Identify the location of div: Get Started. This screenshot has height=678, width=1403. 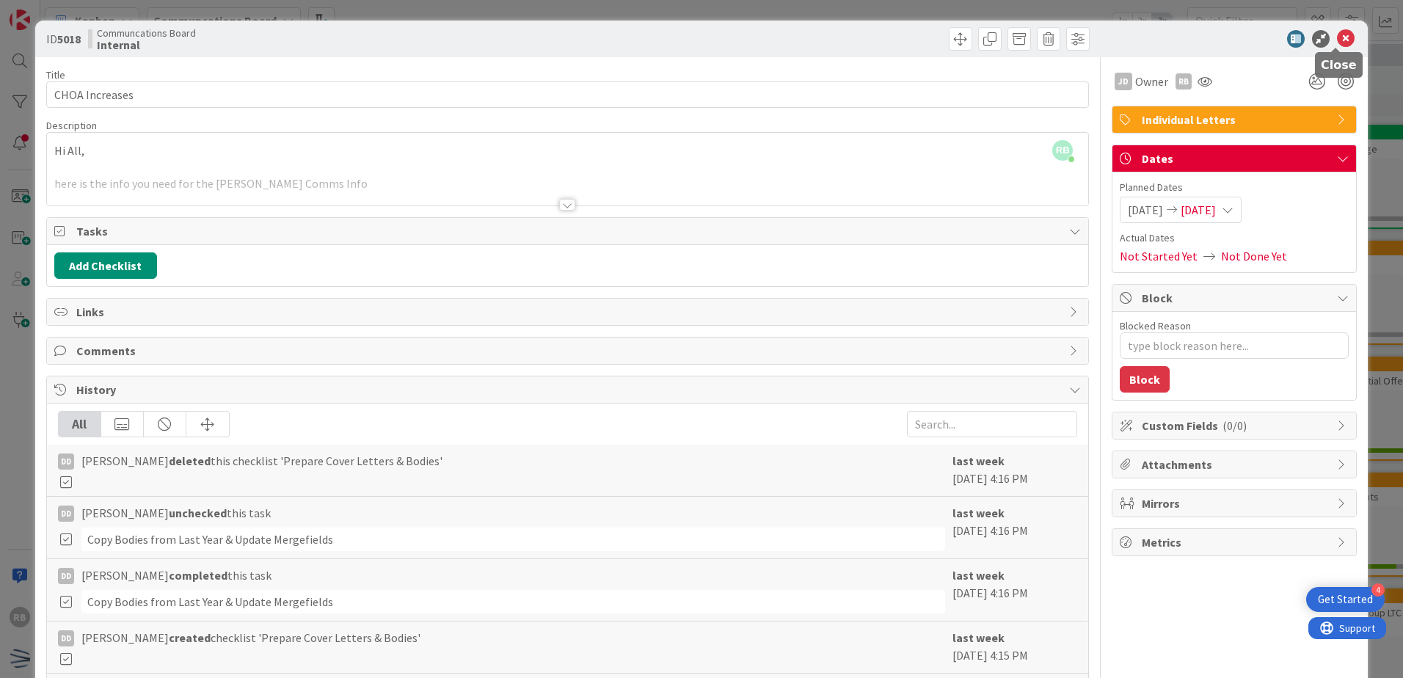
(1345, 600).